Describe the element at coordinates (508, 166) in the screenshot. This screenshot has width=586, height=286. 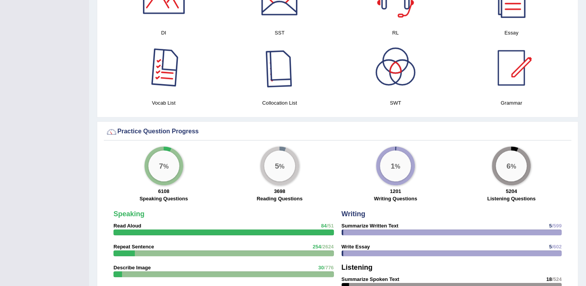
I see `big: 6` at that location.